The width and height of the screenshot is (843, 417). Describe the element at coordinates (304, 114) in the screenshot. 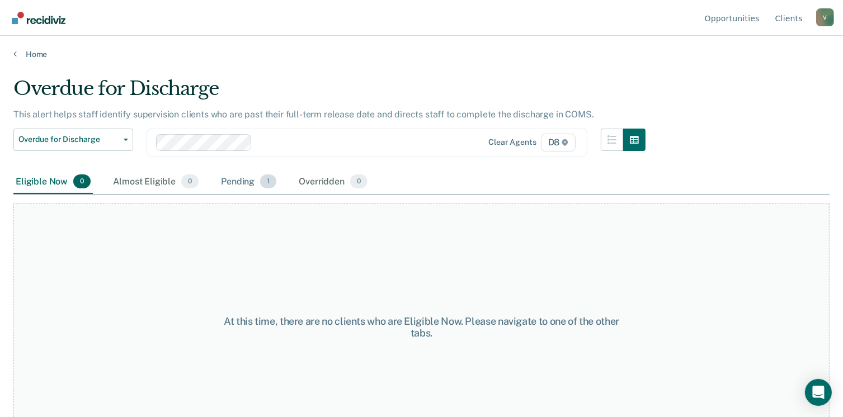

I see `p: This alert helps staff identify supervision clients who are past their full-term release date and...` at that location.